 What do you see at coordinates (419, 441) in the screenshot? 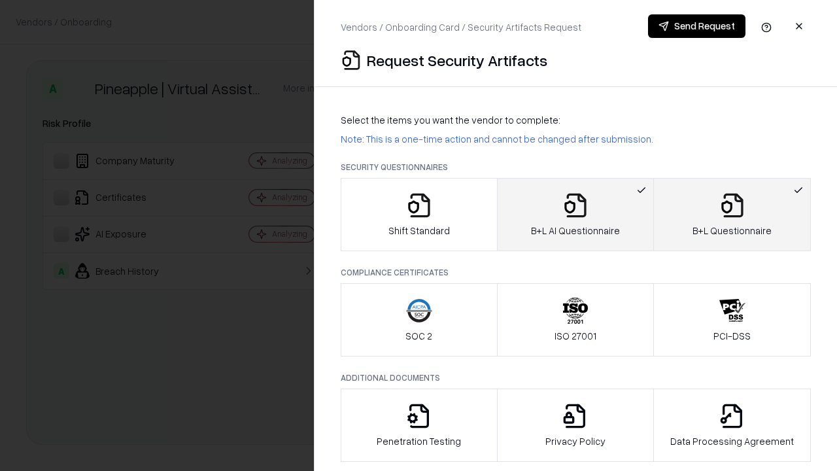
I see `p: Penetration Testing` at bounding box center [419, 441].